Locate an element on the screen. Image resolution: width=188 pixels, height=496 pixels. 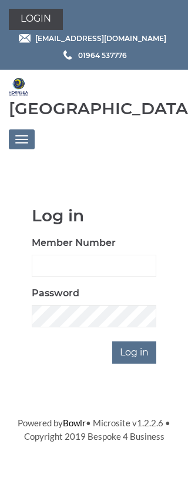
span: 01964 537776 is located at coordinates (102, 55).